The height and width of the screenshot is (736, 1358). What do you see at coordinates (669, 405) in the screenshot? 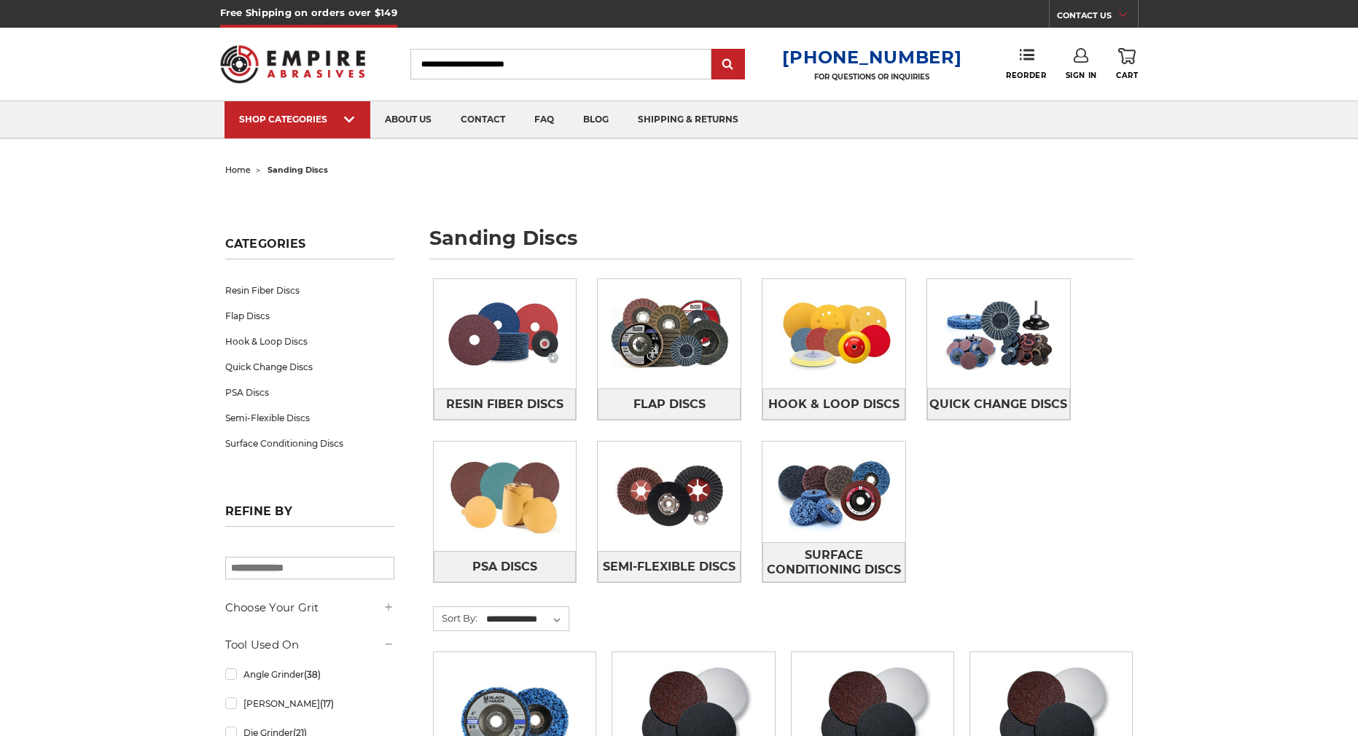
I see `span: Flap Discs` at bounding box center [669, 405].